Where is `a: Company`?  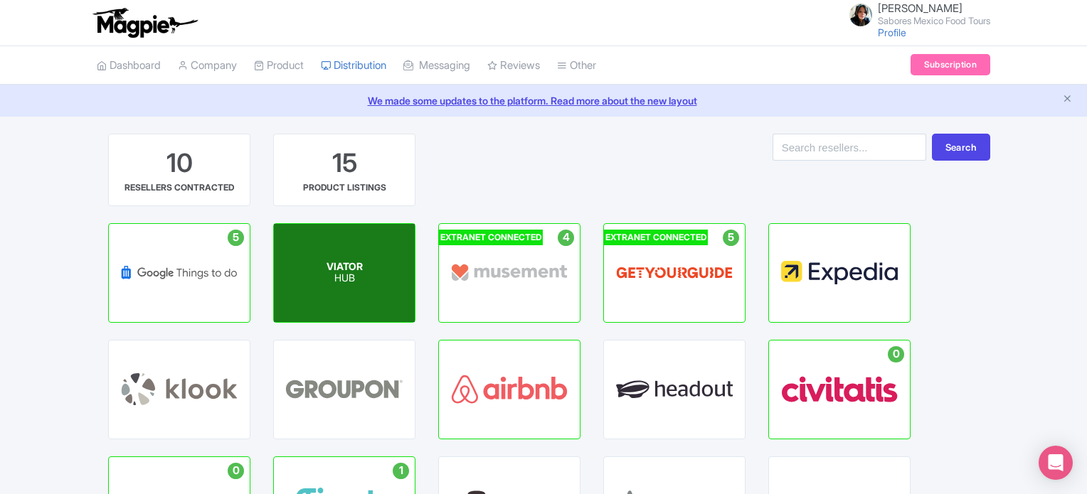
a: Company is located at coordinates (207, 65).